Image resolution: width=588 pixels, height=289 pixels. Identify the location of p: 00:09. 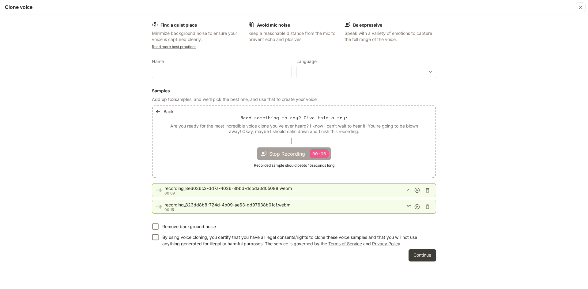
(285, 193).